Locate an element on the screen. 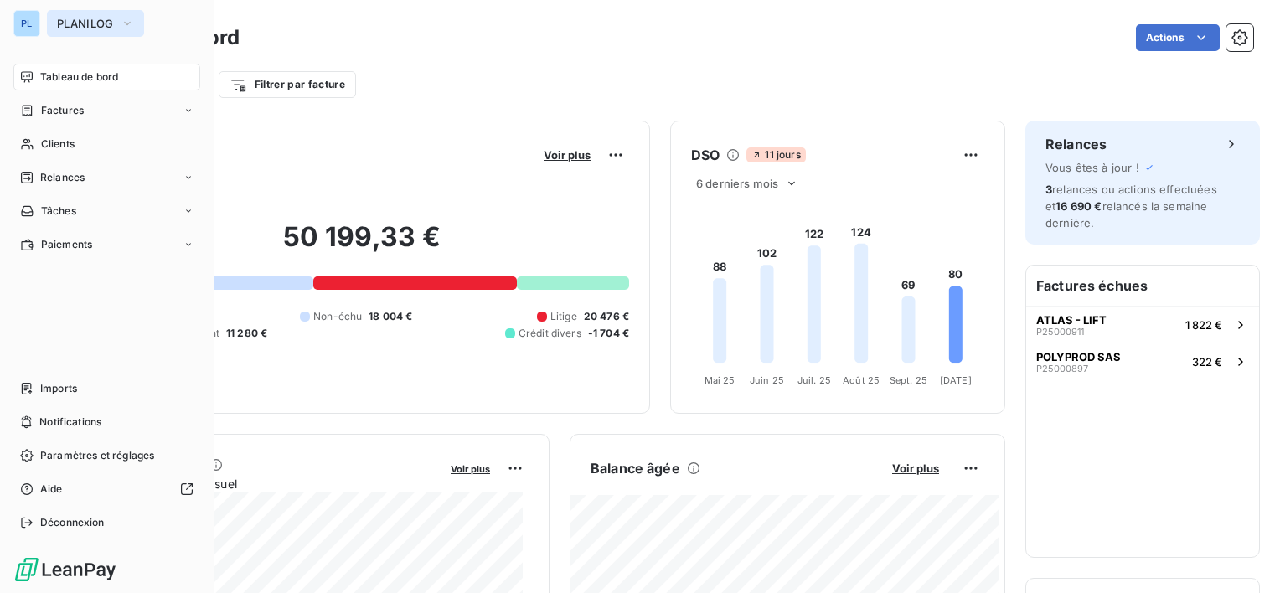 The height and width of the screenshot is (593, 1280). span: 16 690 € is located at coordinates (1078, 206).